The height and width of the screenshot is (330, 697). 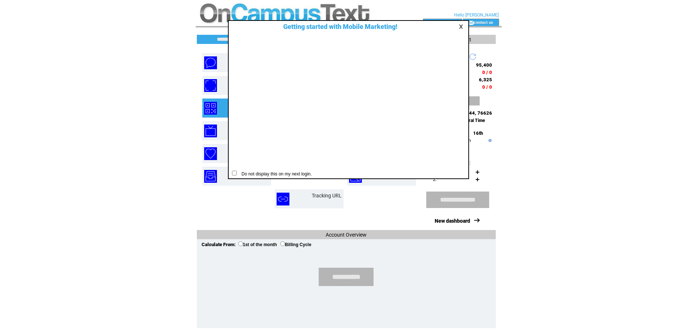 I want to click on span: 71444, 76626, so click(x=476, y=113).